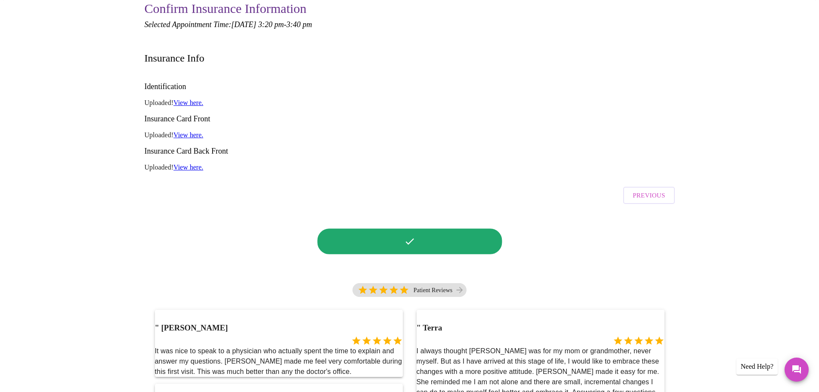 This screenshot has height=392, width=819. What do you see at coordinates (649, 195) in the screenshot?
I see `button: Previous` at bounding box center [649, 195].